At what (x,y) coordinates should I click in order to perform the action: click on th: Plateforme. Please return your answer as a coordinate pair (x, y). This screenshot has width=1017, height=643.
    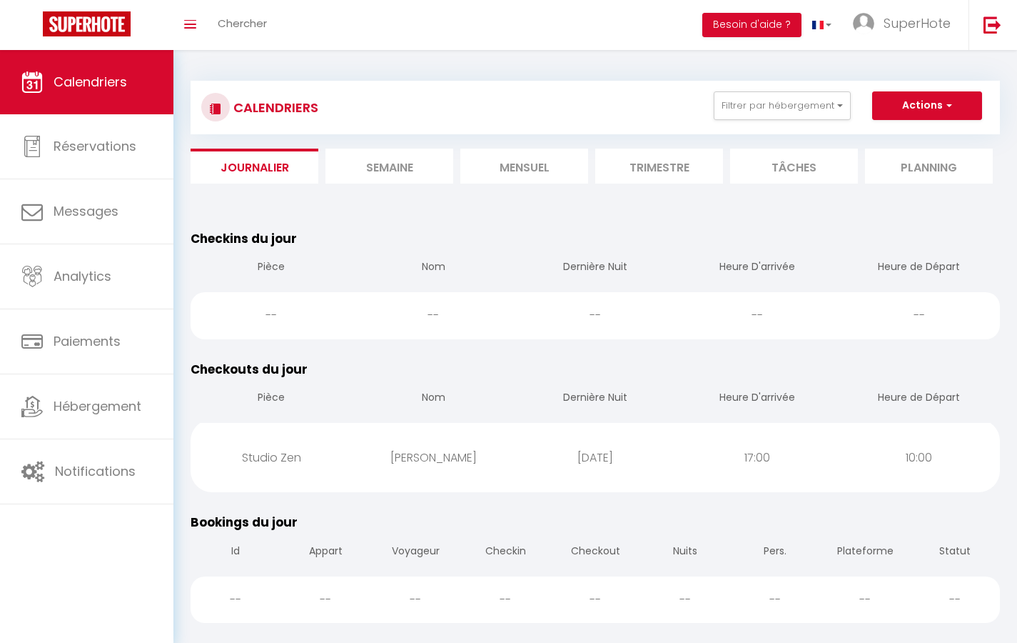
    Looking at the image, I should click on (865, 552).